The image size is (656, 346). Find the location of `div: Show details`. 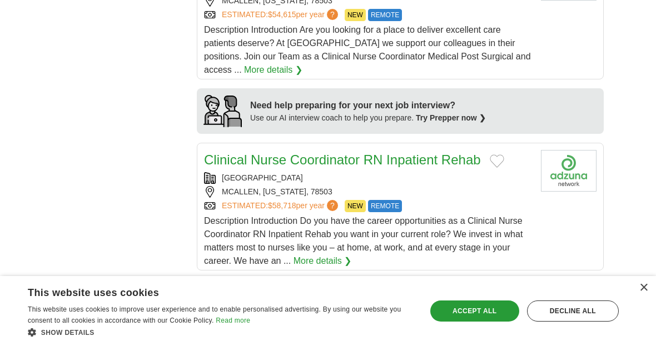

div: Show details is located at coordinates (221, 333).